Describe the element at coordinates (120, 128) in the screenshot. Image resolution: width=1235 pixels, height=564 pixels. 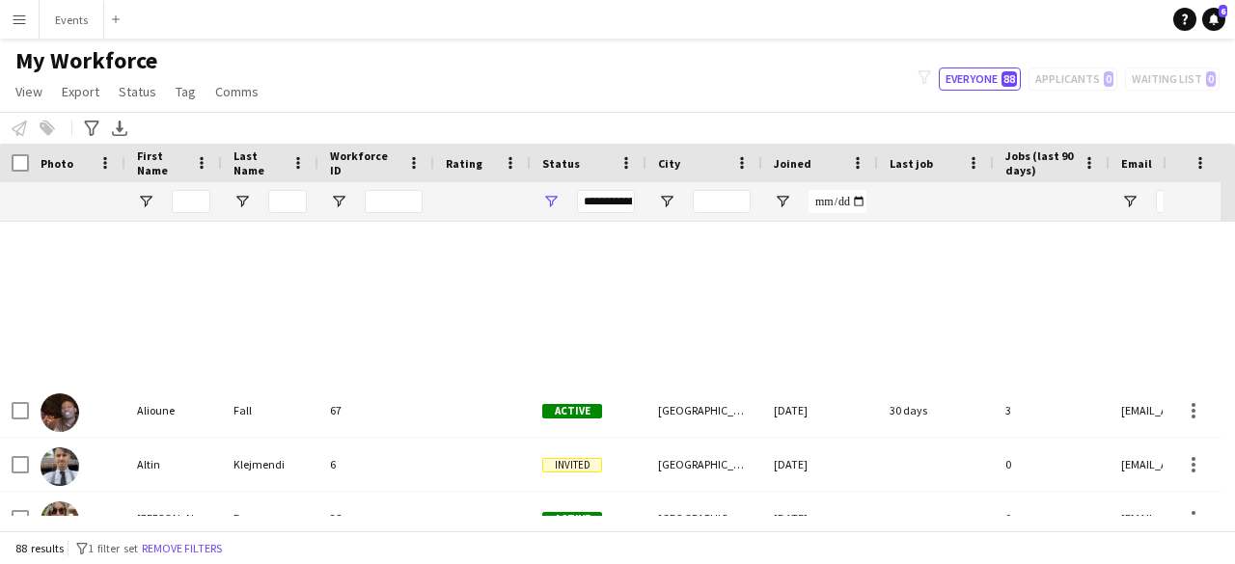
I see `app-action-btn: Export XLSX` at that location.